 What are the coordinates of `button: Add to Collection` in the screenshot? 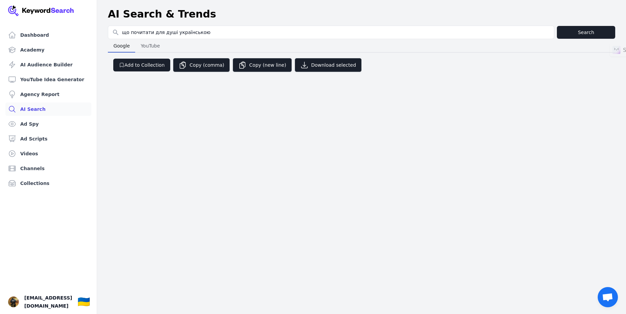 It's located at (142, 65).